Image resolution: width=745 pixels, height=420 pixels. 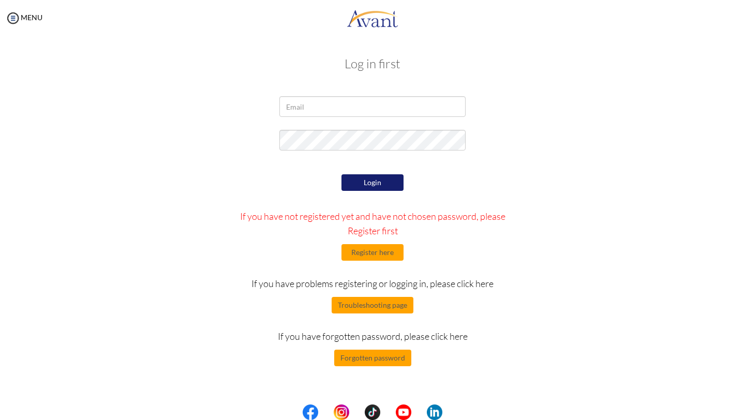 What do you see at coordinates (24, 17) in the screenshot?
I see `a: MENU` at bounding box center [24, 17].